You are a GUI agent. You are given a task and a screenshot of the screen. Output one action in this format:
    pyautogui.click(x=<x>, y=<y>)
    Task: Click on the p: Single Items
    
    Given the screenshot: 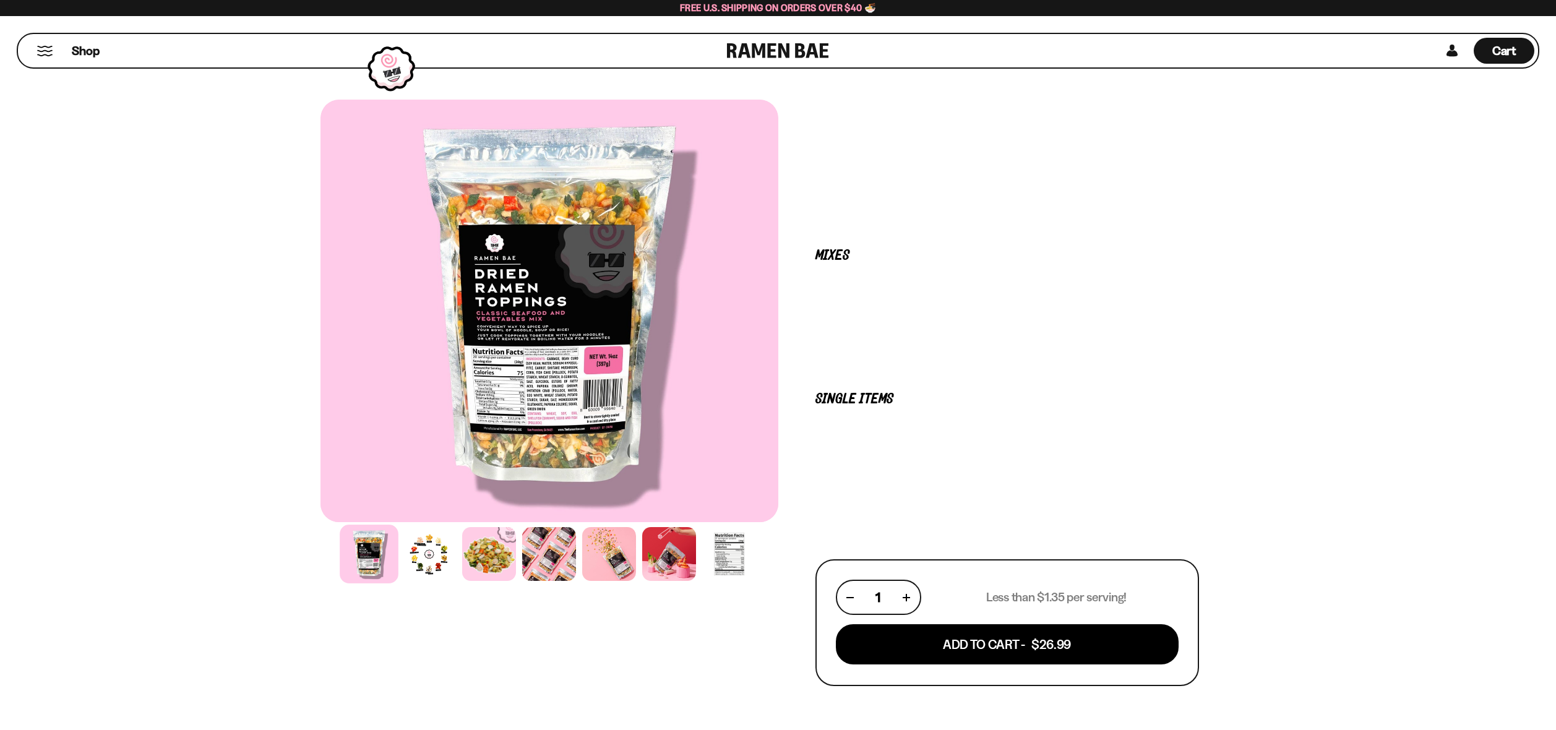 What is the action you would take?
    pyautogui.click(x=1007, y=399)
    